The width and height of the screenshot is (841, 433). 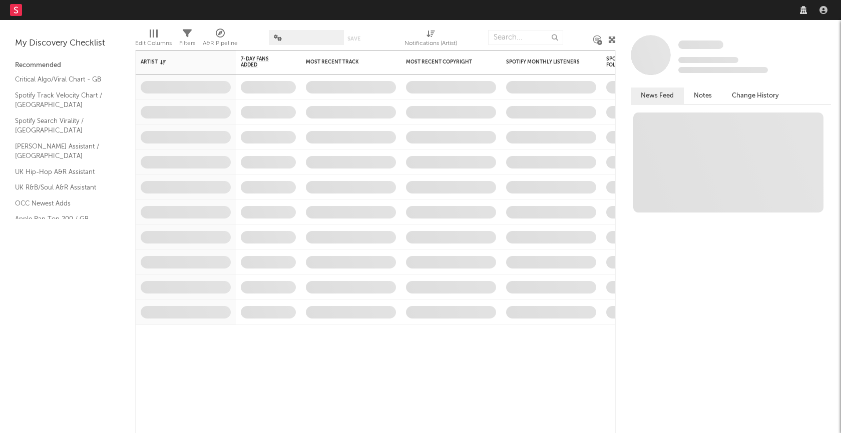 I want to click on a: Some Artist, so click(x=701, y=45).